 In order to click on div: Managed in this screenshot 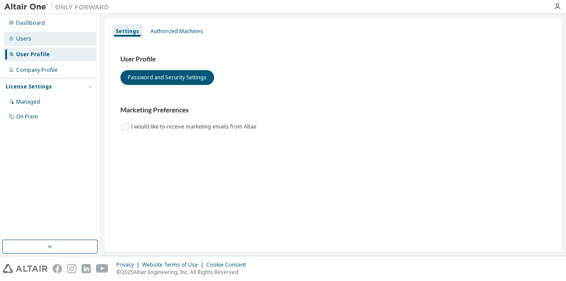, I will do `click(28, 102)`.